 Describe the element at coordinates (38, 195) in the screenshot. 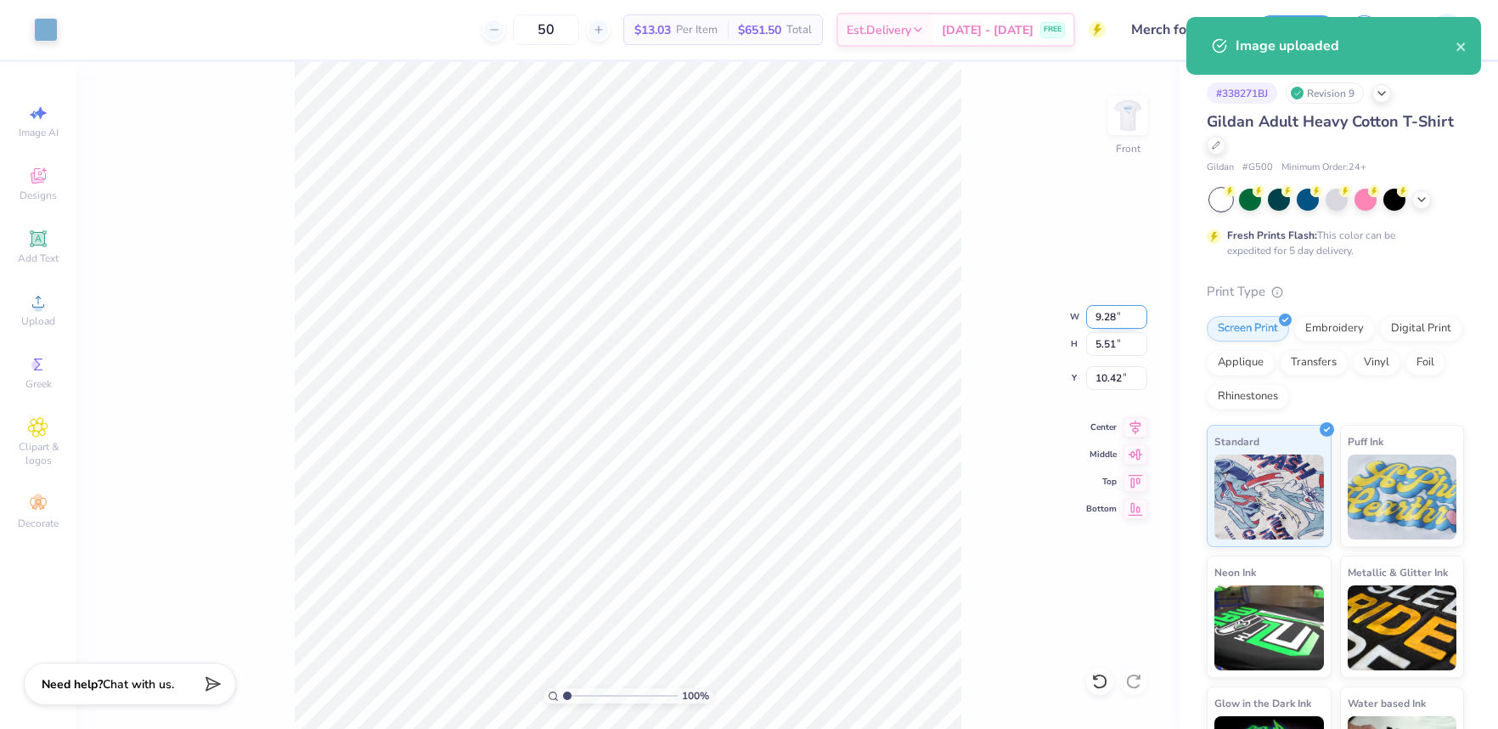

I see `span: Designs` at that location.